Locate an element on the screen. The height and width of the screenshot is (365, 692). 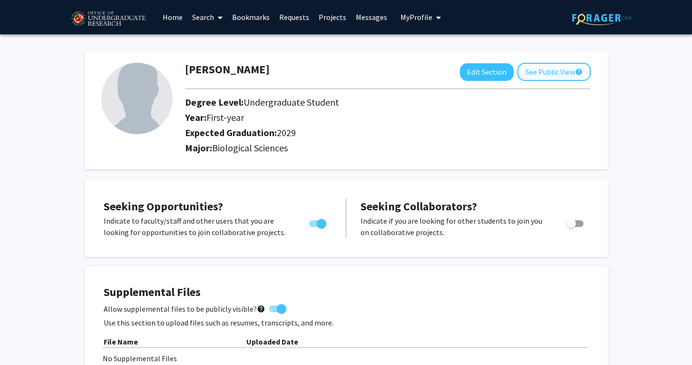
p: Use this section to upload files such as resumes, transcripts, and more. is located at coordinates (346, 323).